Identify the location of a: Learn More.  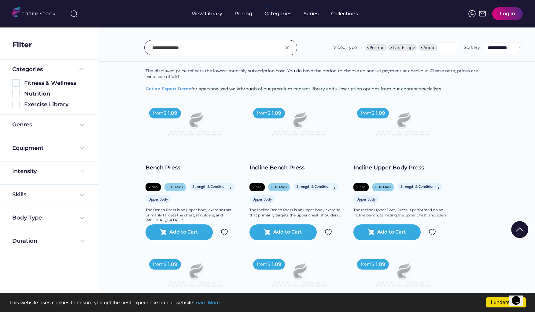
(206, 303).